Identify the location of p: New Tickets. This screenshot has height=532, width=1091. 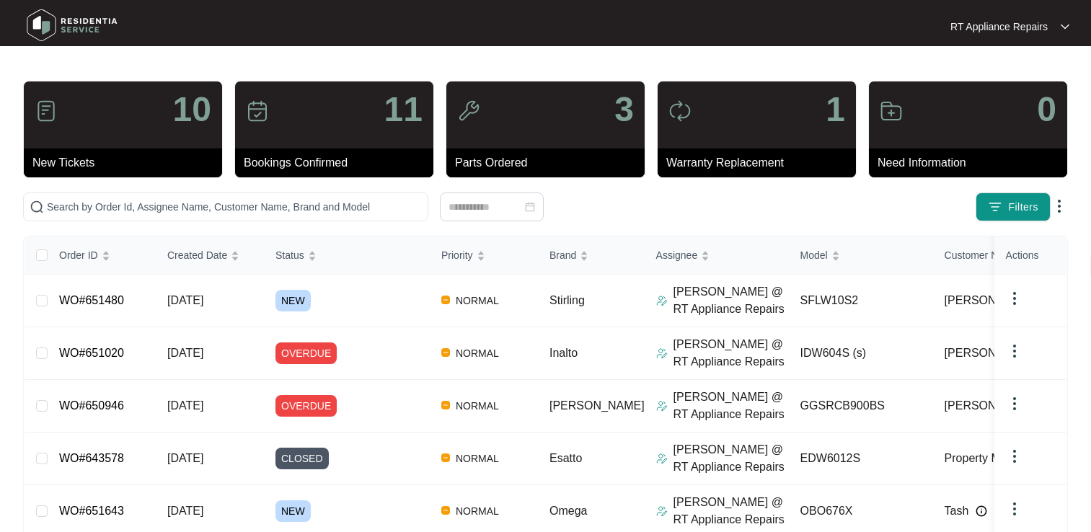
(127, 163).